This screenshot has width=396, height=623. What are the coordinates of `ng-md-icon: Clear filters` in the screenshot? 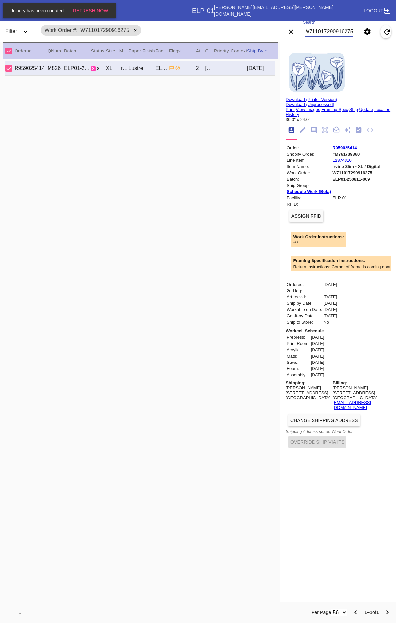 It's located at (291, 34).